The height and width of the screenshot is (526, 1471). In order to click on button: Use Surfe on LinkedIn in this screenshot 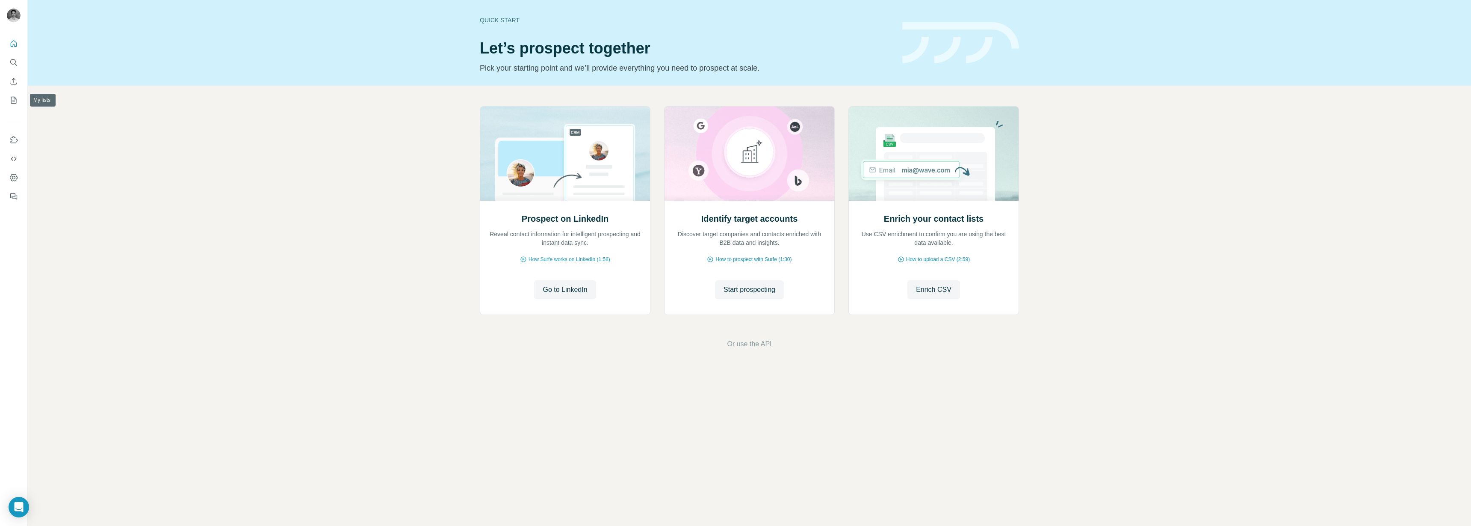, I will do `click(14, 140)`.